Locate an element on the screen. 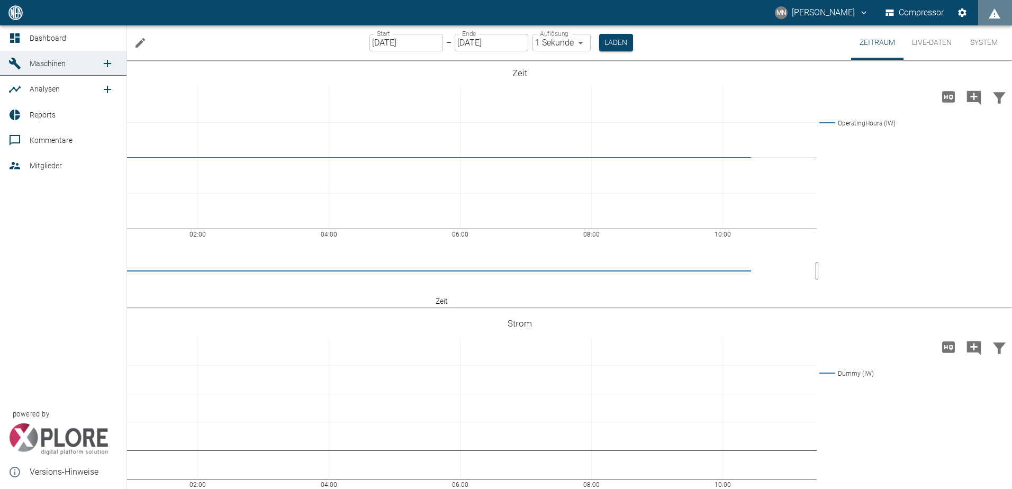 Image resolution: width=1012 pixels, height=489 pixels. button: neumann@arcanum-energy.de is located at coordinates (821, 13).